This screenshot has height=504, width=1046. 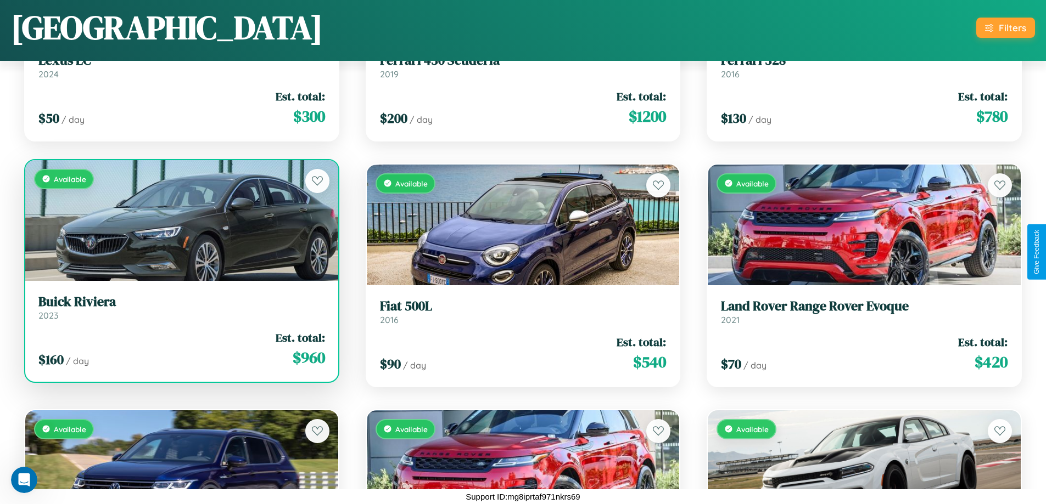 What do you see at coordinates (309, 358) in the screenshot?
I see `span: $ 960` at bounding box center [309, 358].